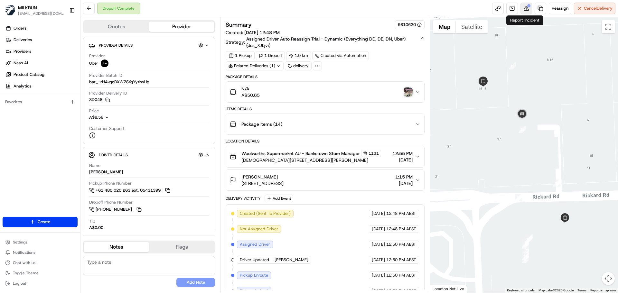 This screenshot has width=618, height=293. Describe the element at coordinates (325, 77) in the screenshot. I see `div: Package Details` at that location.